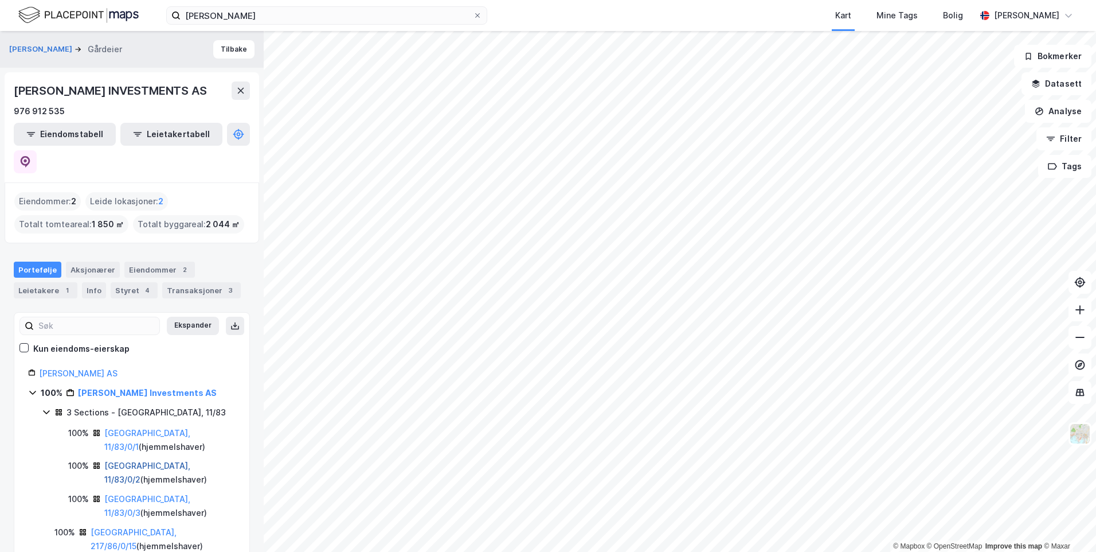 The image size is (1096, 552). I want to click on div: Kun eiendoms-eierskap, so click(81, 349).